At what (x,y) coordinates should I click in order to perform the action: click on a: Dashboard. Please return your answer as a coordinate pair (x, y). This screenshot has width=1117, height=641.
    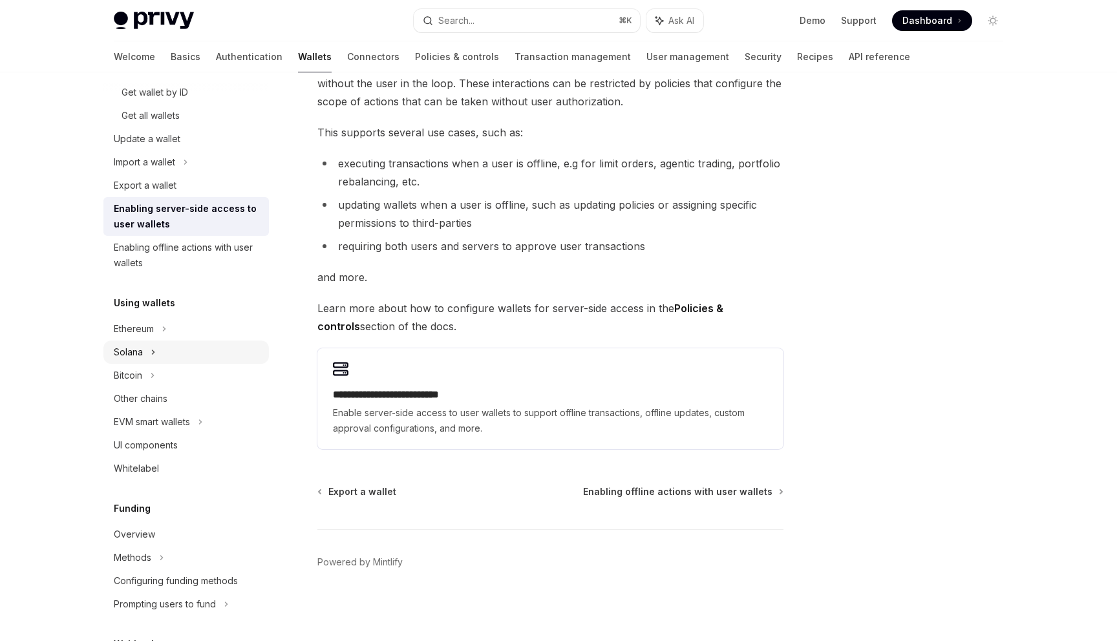
    Looking at the image, I should click on (932, 21).